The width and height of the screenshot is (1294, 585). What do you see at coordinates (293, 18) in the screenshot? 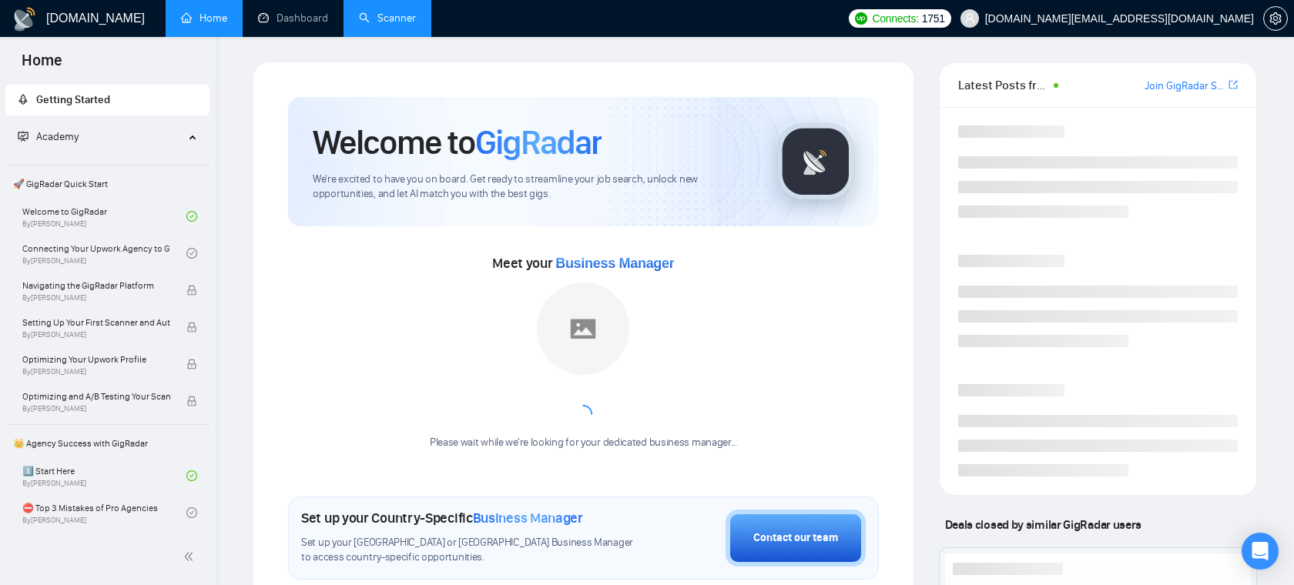
I see `a: dashboardDashboard` at bounding box center [293, 18].